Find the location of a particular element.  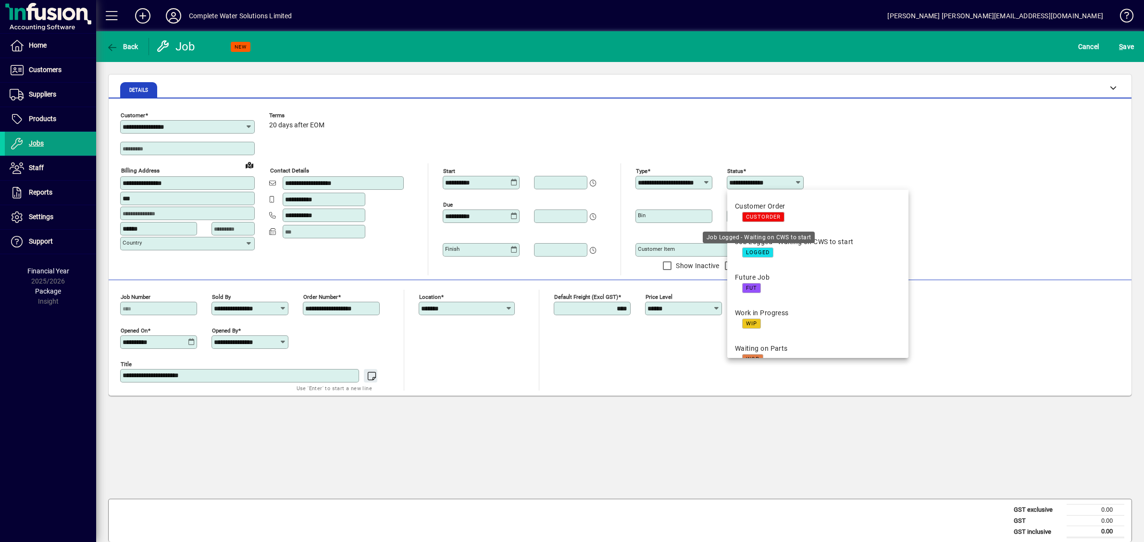

span: Support is located at coordinates (41, 241).